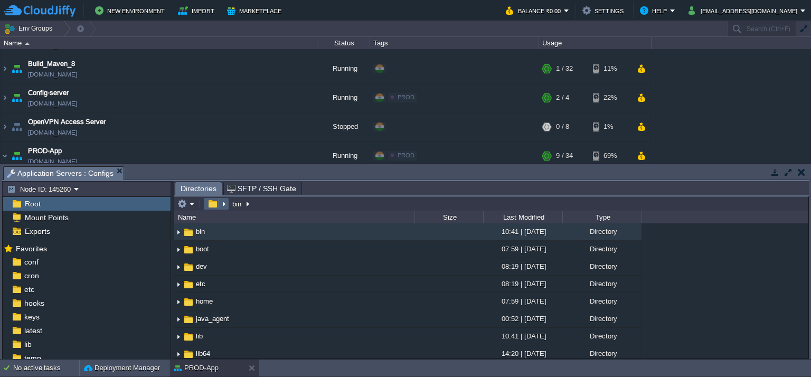 Image resolution: width=811 pixels, height=377 pixels. I want to click on button: Node ID: 145260, so click(40, 189).